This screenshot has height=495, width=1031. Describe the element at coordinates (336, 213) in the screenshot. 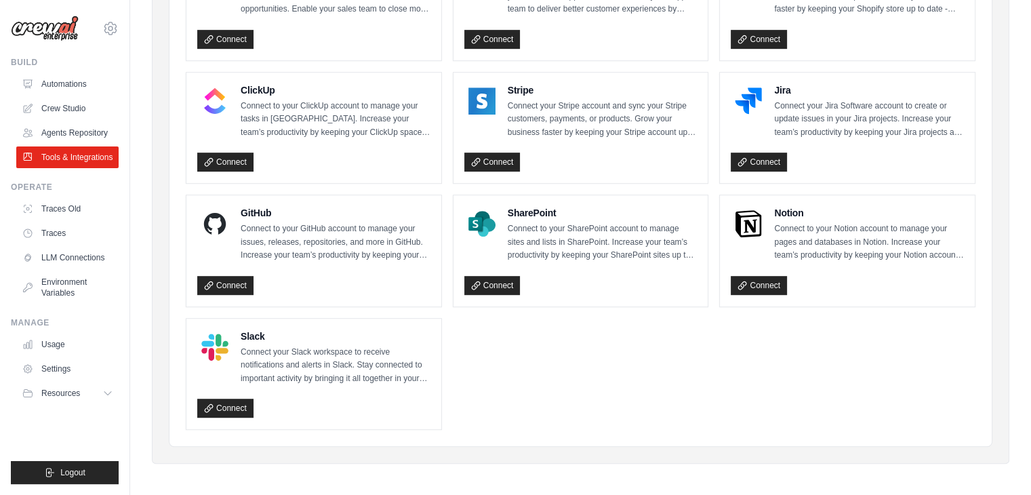

I see `h4: GitHub` at that location.